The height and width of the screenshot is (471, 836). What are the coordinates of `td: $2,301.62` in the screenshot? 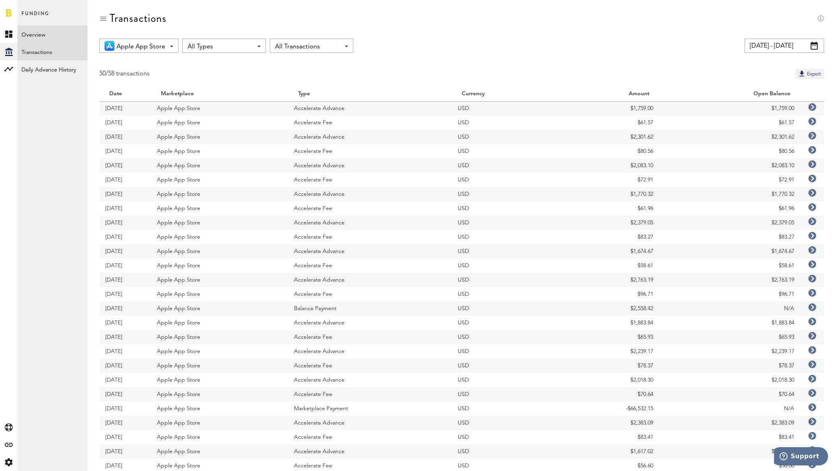 It's located at (608, 137).